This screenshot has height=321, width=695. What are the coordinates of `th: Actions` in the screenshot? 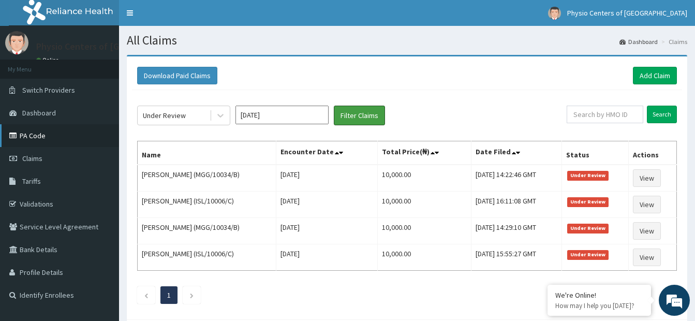 It's located at (653, 153).